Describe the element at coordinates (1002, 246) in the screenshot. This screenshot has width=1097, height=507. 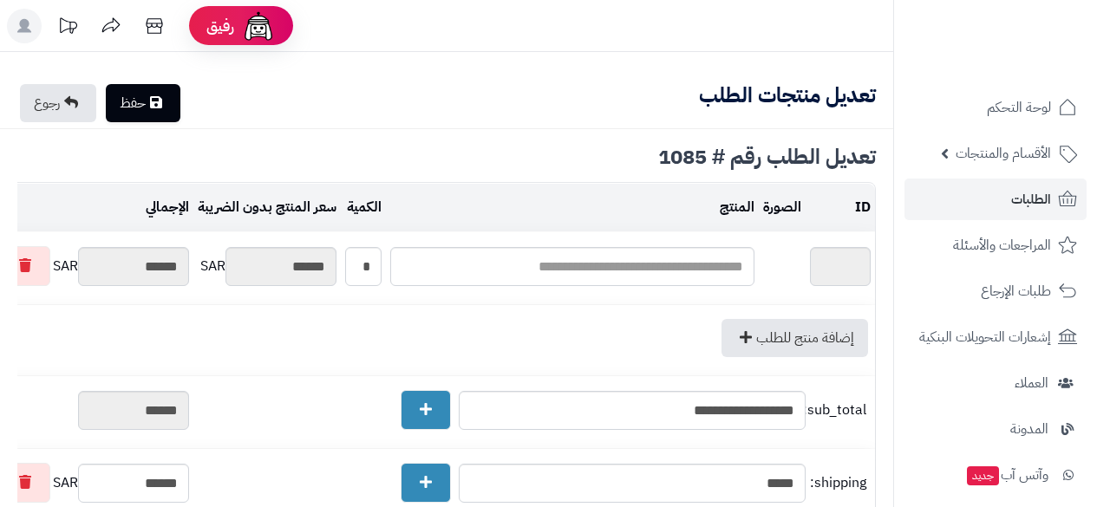
I see `span: المراجعات والأسئلة` at that location.